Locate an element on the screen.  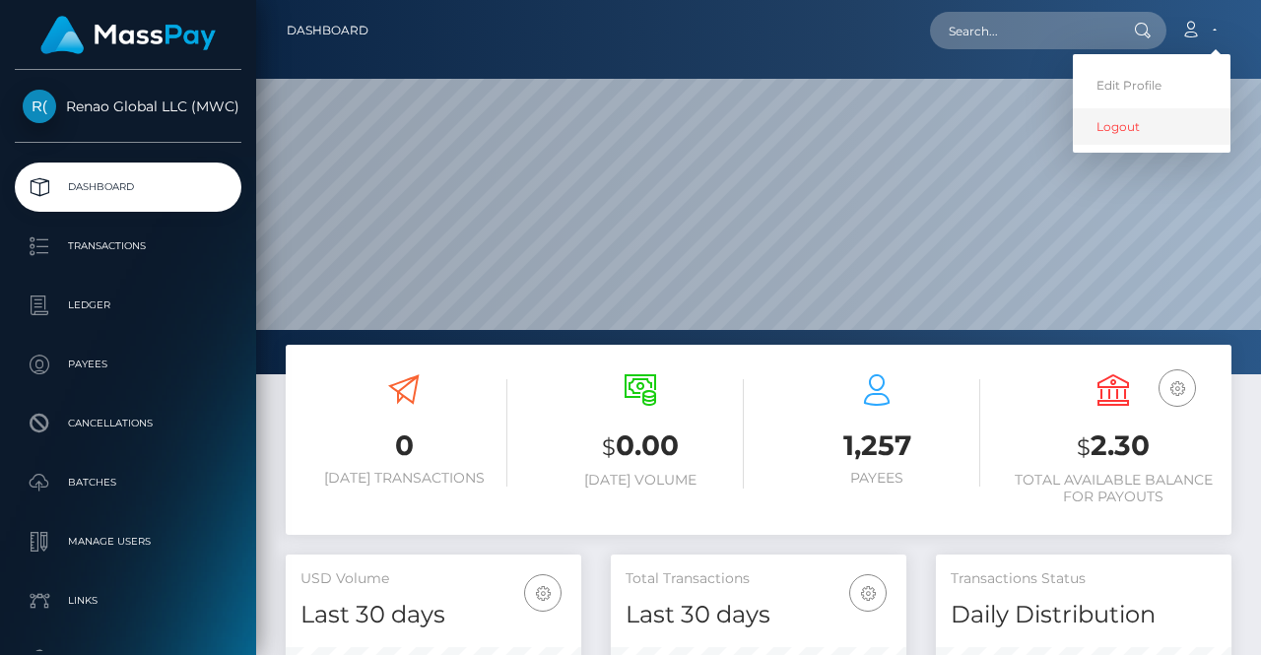
p: Links is located at coordinates (128, 601).